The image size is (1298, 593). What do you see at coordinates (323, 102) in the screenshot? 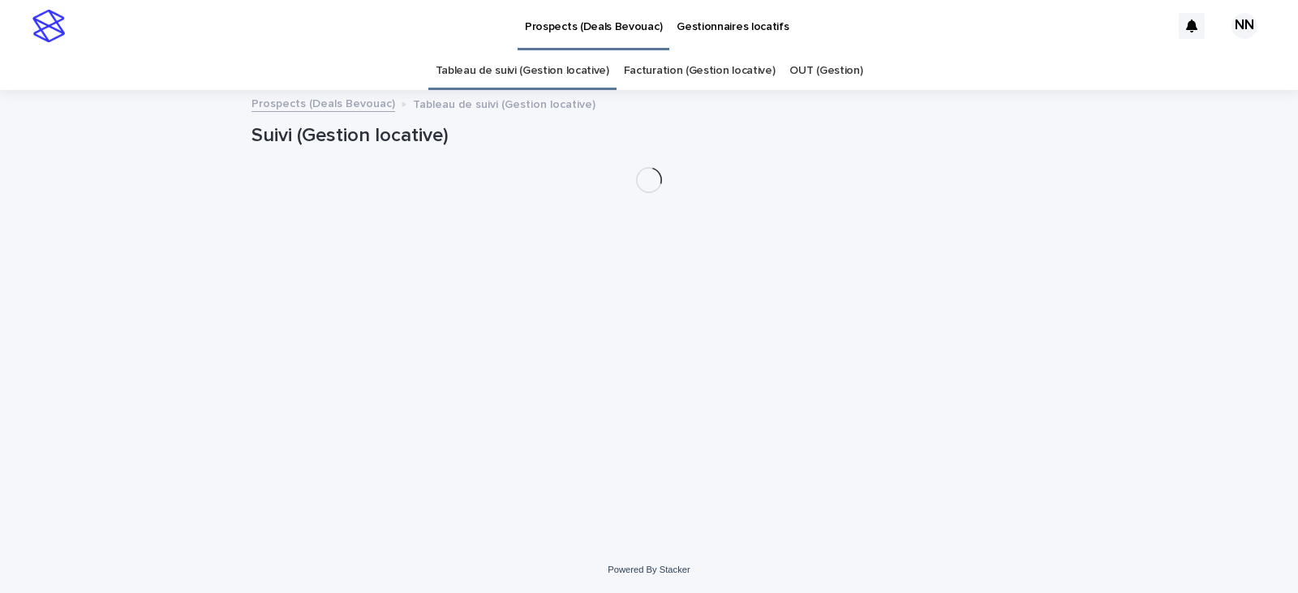
I see `a: Prospects (Deals Bevouac)` at bounding box center [323, 102].